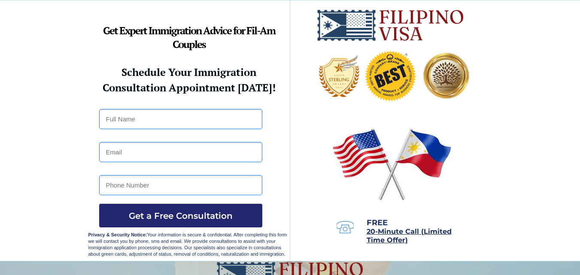  What do you see at coordinates (118, 235) in the screenshot?
I see `strong: Privacy & Security Notice:` at bounding box center [118, 235].